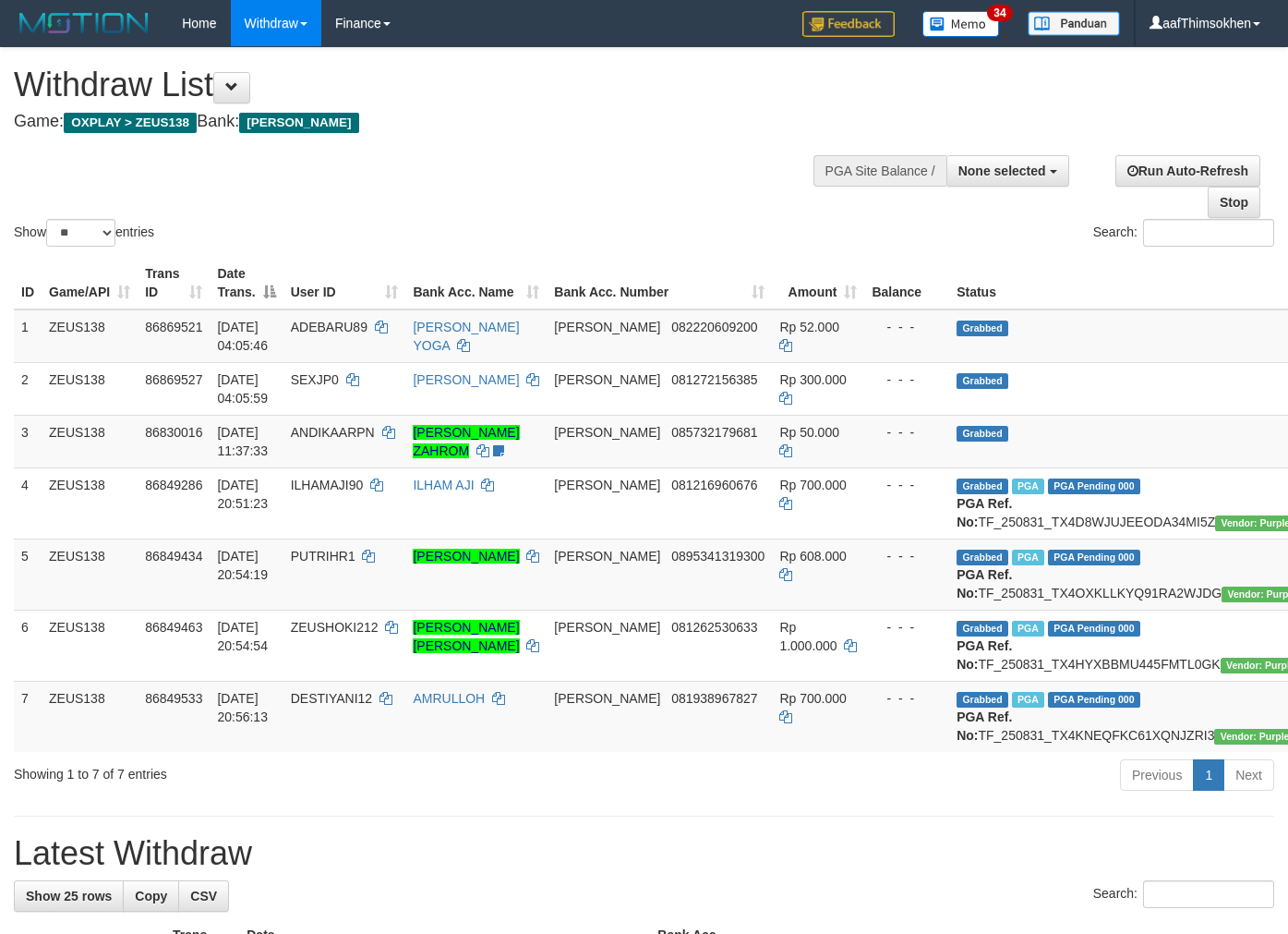  Describe the element at coordinates (476, 282) in the screenshot. I see `th: Bank Acc. Name: activate to sort column ascending` at that location.